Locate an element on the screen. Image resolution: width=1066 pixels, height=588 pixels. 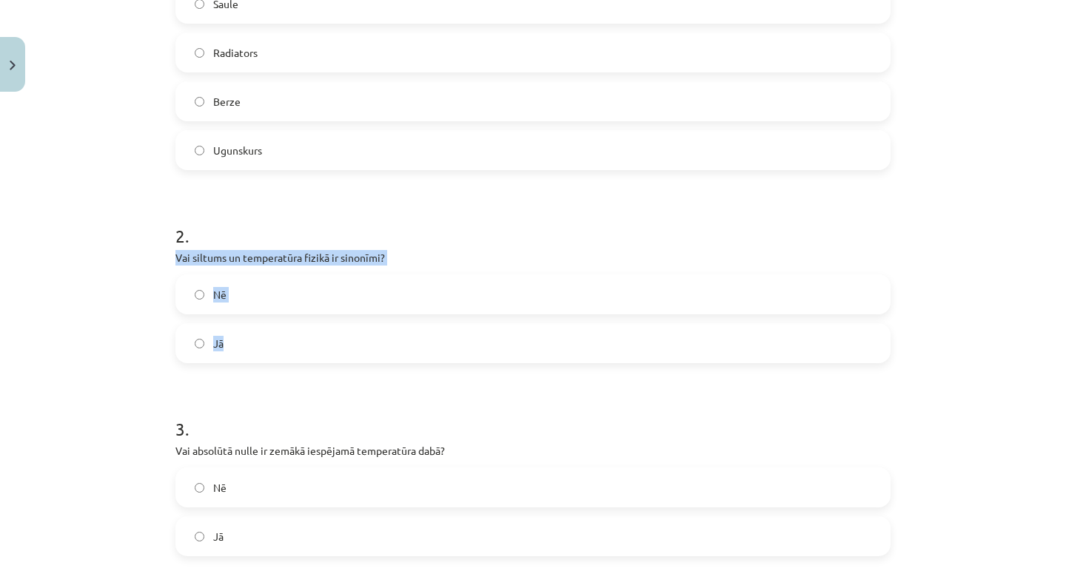
h1: 2 . is located at coordinates (533, 223).